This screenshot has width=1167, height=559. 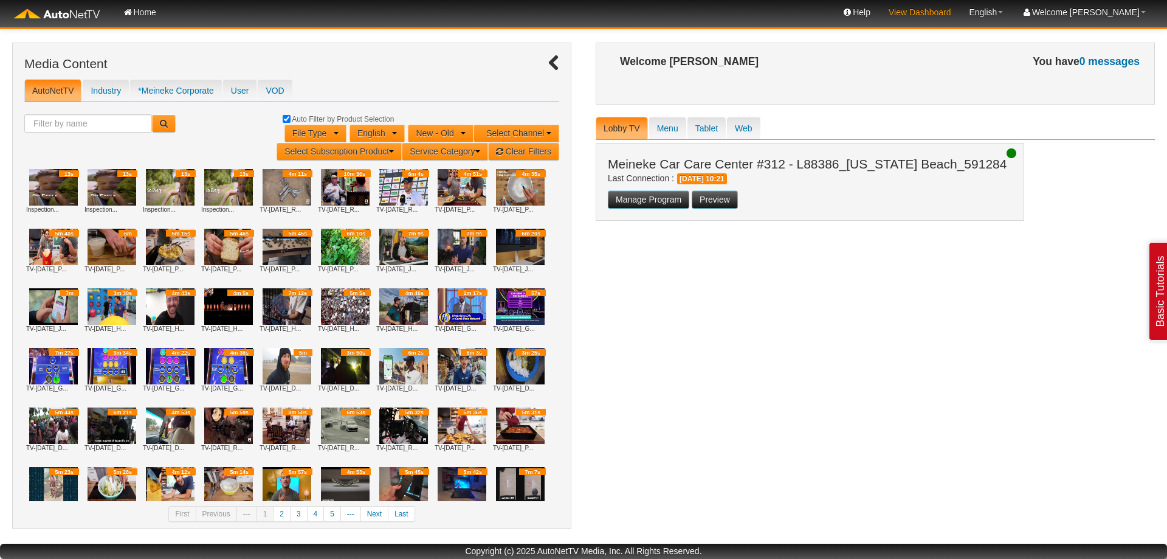 I want to click on p: 4m 35s, so click(x=531, y=174).